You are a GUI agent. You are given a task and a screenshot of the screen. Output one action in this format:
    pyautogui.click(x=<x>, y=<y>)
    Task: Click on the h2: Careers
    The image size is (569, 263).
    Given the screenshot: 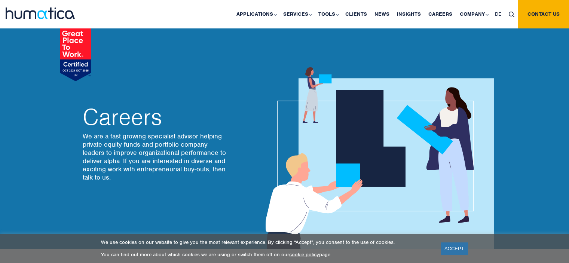 What is the action you would take?
    pyautogui.click(x=156, y=117)
    